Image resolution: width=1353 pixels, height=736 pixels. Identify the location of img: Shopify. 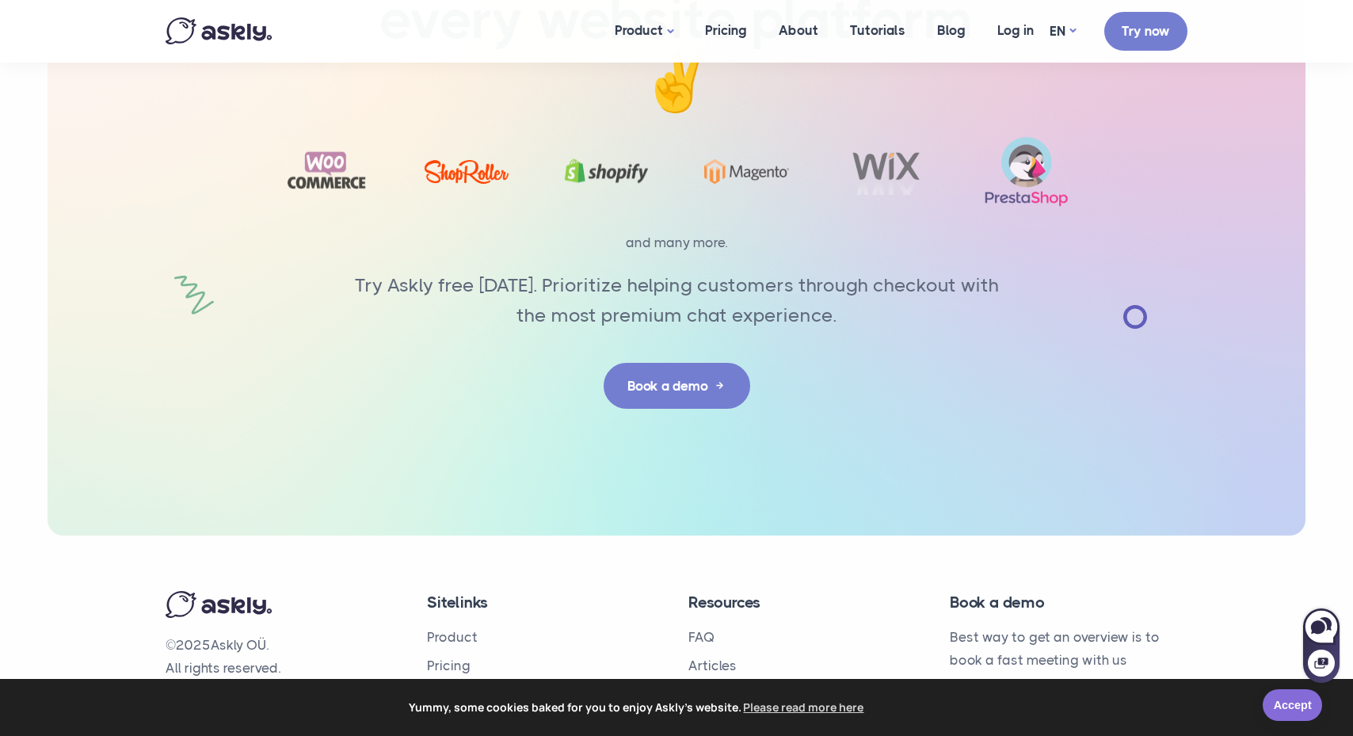
(606, 171).